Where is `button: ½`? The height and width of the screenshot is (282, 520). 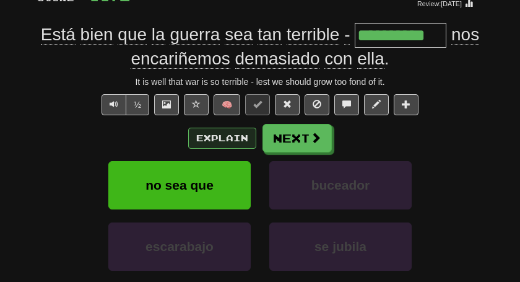 button: ½ is located at coordinates (138, 105).